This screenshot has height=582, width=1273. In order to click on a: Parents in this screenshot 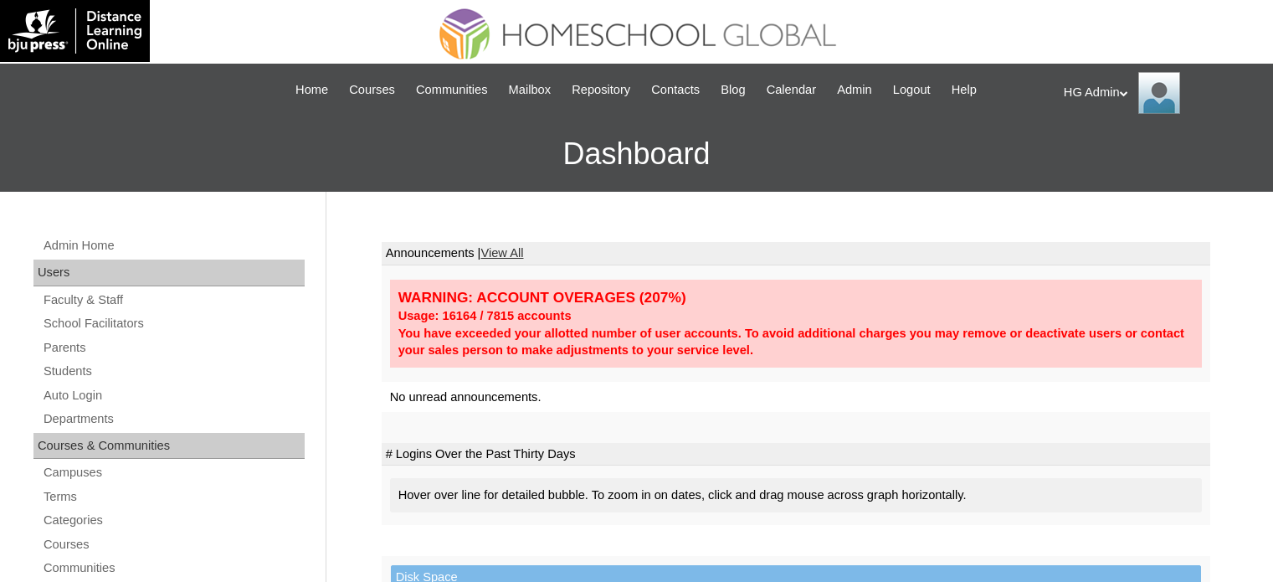, I will do `click(173, 347)`.